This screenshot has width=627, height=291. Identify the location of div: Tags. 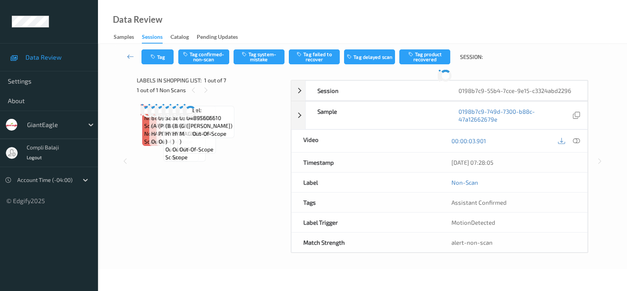
(365, 202).